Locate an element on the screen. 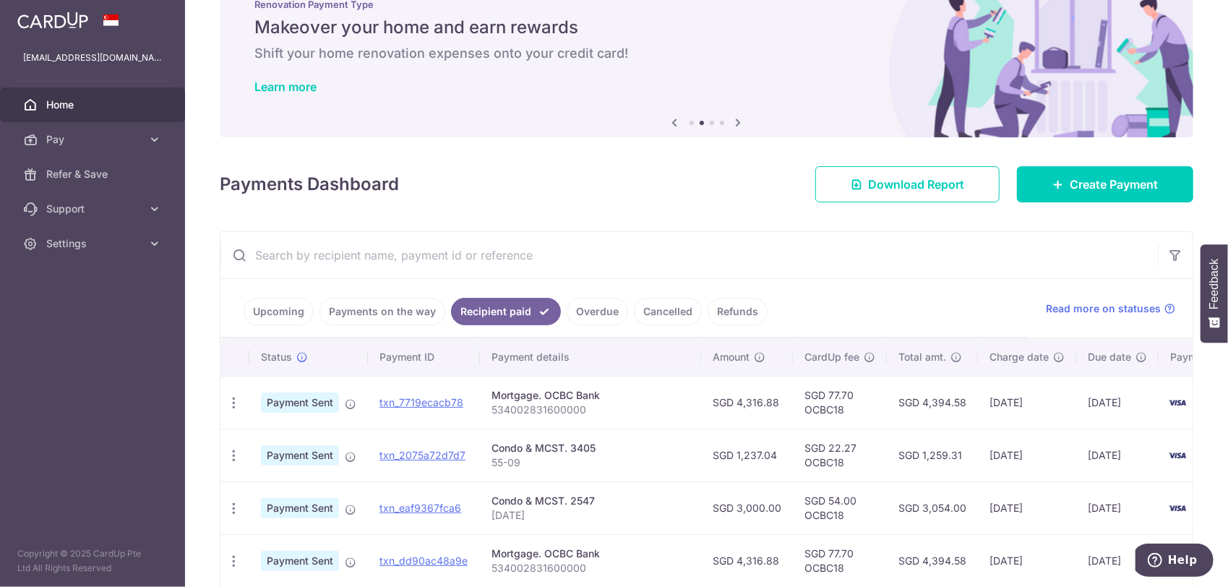  a: txn_dd90ac48a9e is located at coordinates (424, 560).